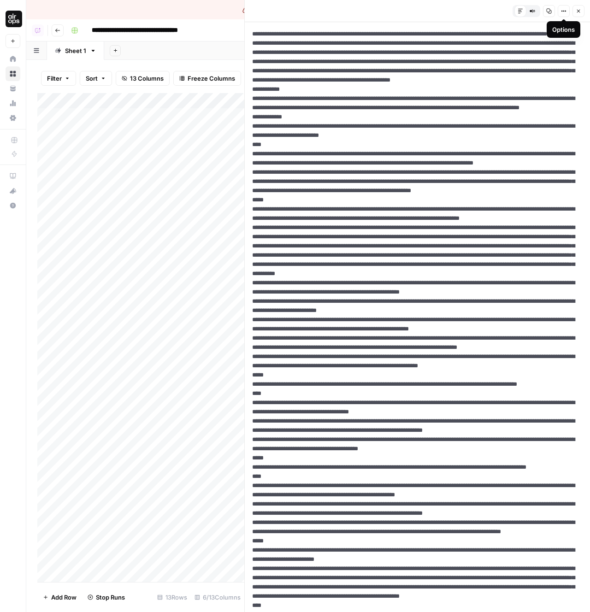 Image resolution: width=590 pixels, height=612 pixels. I want to click on a: Settings, so click(13, 118).